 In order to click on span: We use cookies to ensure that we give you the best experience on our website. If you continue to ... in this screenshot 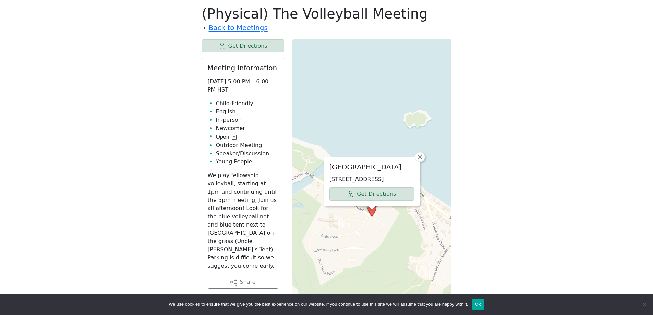, I will do `click(318, 305)`.